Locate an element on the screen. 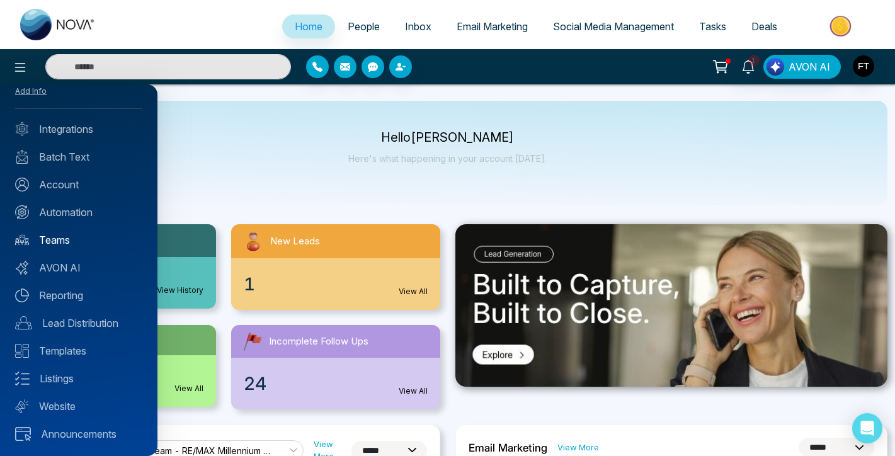 The width and height of the screenshot is (895, 456). a: Announcements is located at coordinates (79, 434).